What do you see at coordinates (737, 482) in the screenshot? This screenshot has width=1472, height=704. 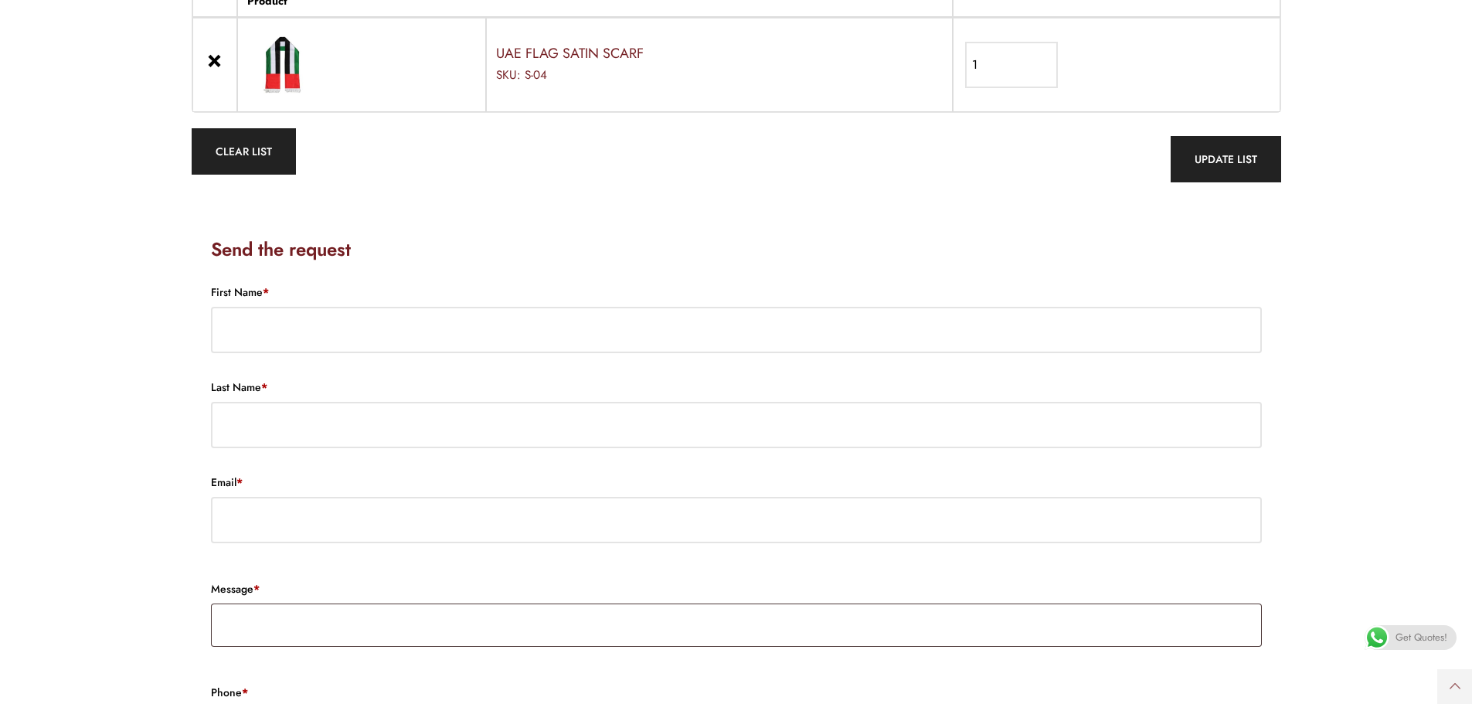 I see `label: Email` at bounding box center [737, 482].